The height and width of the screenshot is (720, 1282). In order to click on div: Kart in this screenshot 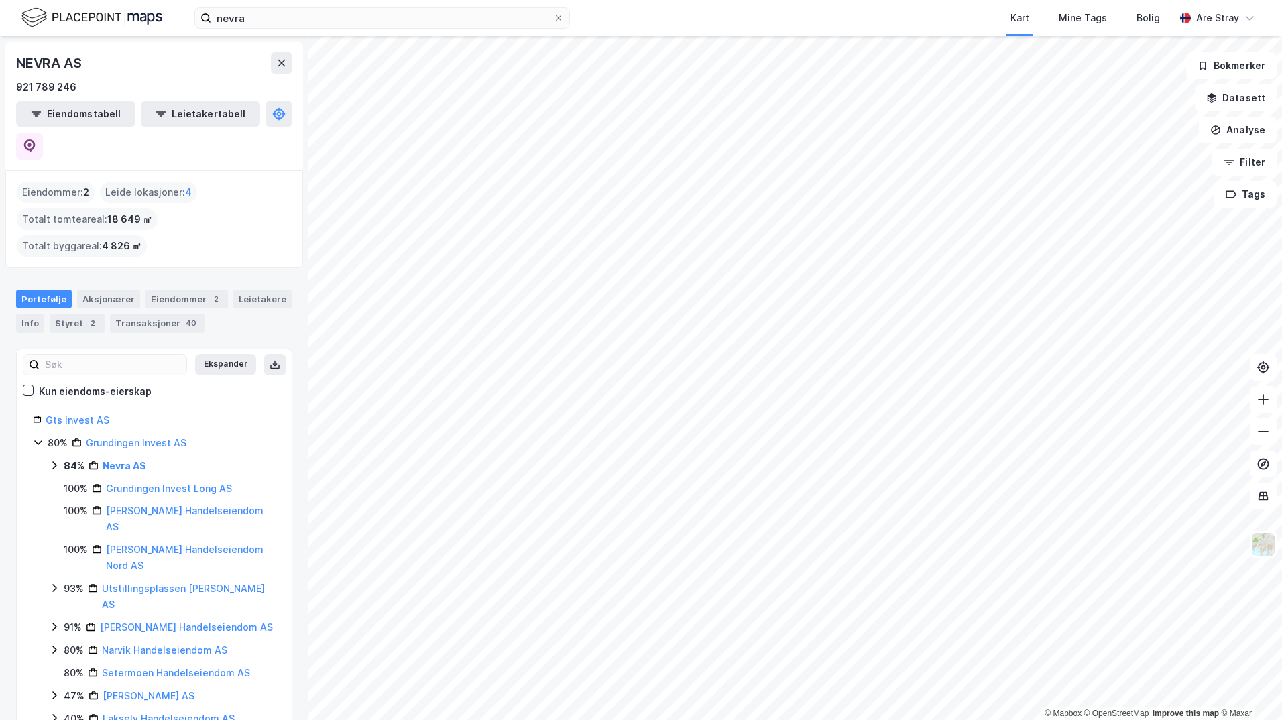, I will do `click(1020, 18)`.